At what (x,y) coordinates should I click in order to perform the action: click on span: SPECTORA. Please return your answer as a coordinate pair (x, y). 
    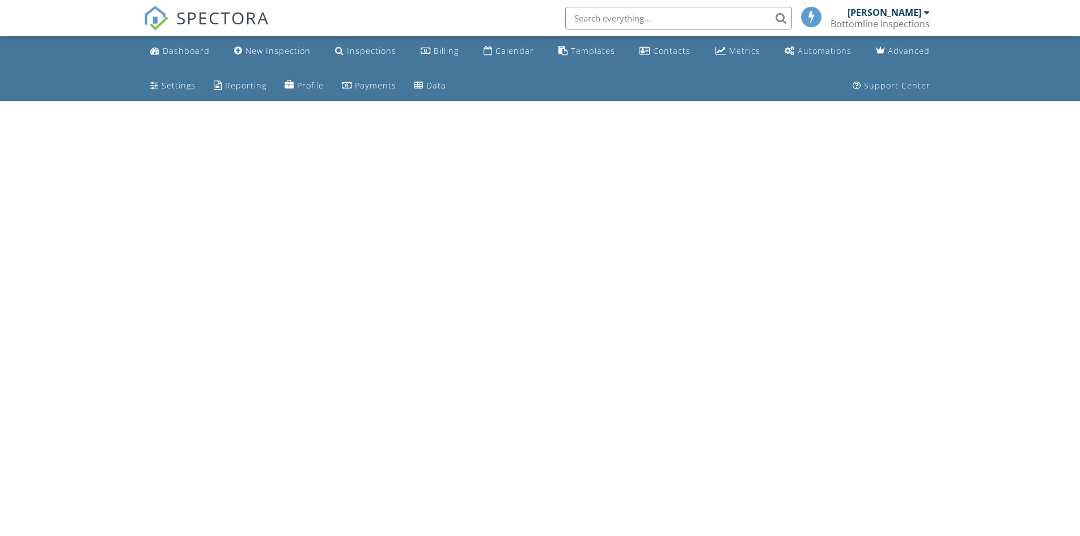
    Looking at the image, I should click on (223, 18).